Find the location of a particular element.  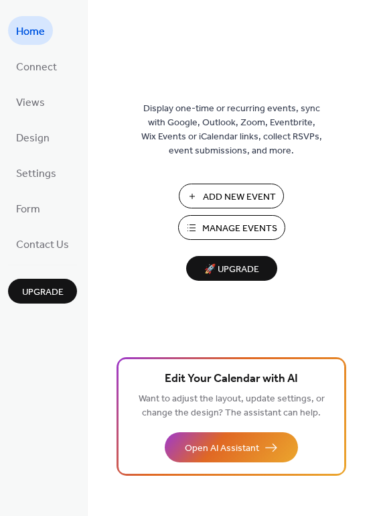

span: Connect is located at coordinates (36, 67).